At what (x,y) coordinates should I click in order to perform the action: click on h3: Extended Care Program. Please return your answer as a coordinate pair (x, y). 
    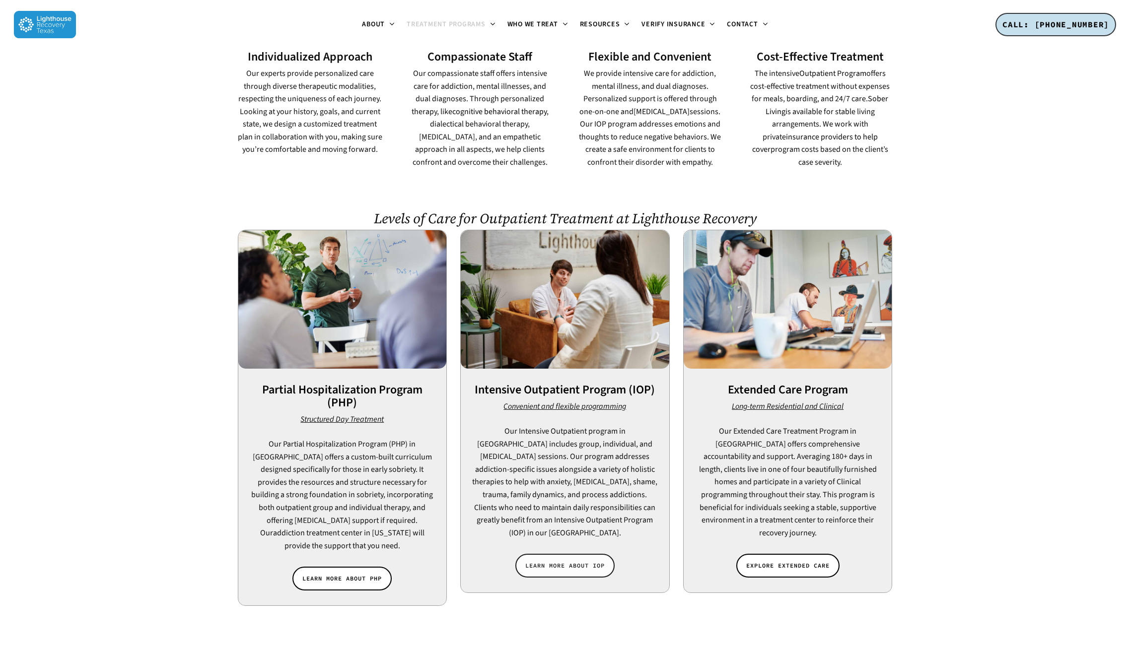
    Looking at the image, I should click on (788, 390).